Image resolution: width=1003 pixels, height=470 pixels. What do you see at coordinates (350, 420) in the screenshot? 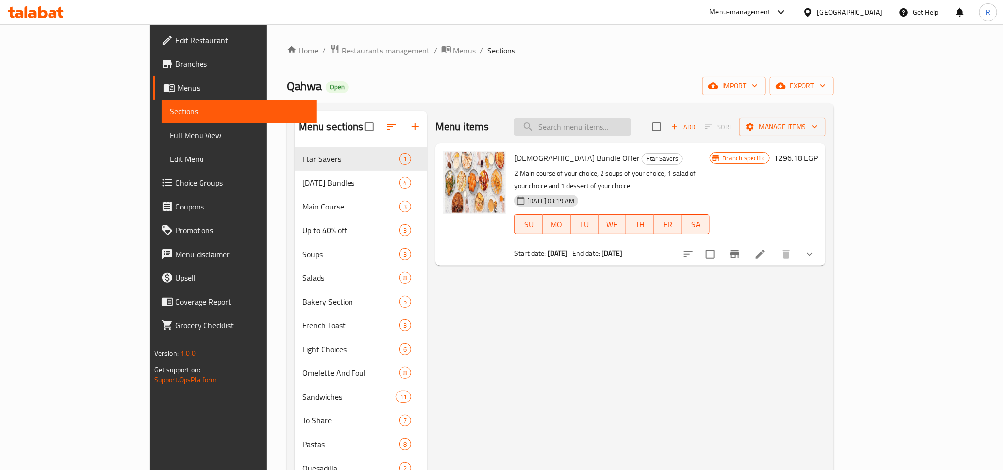
I see `div: To Share` at bounding box center [350, 420].